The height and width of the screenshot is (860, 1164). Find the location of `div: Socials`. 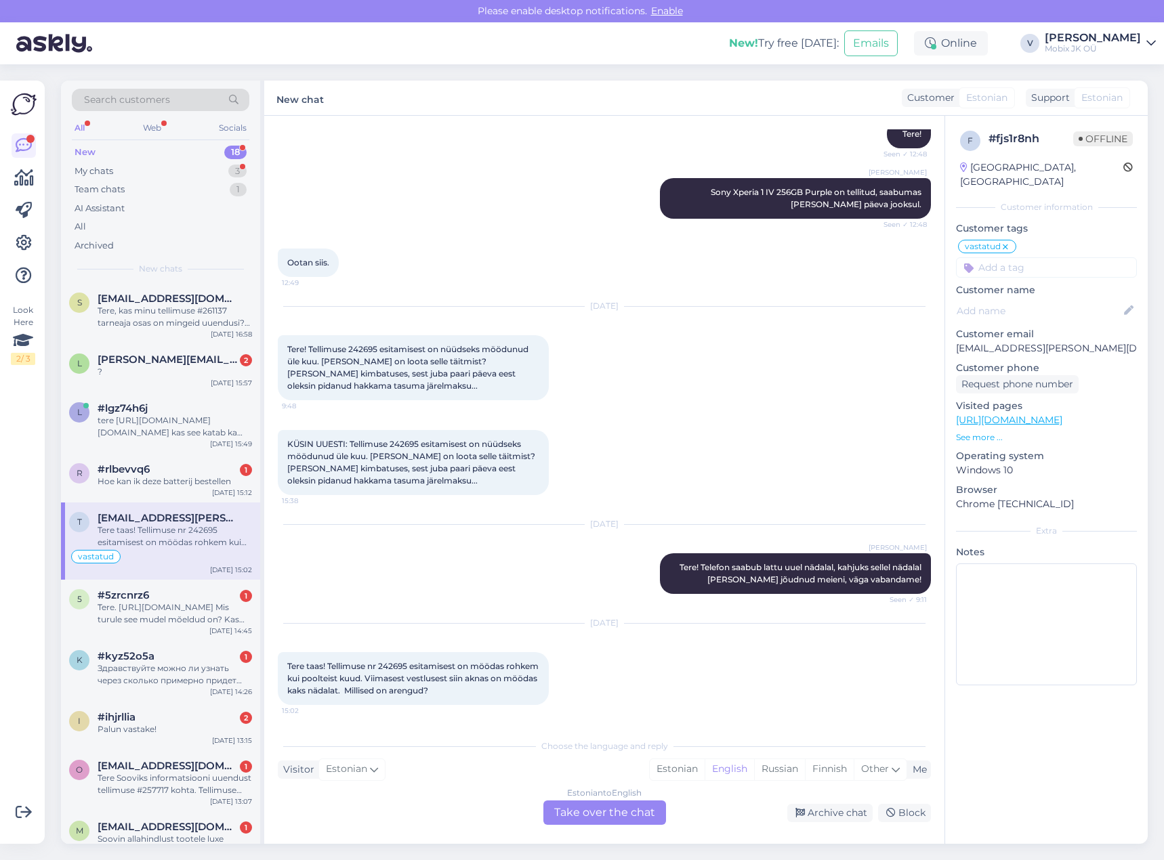

div: Socials is located at coordinates (232, 128).